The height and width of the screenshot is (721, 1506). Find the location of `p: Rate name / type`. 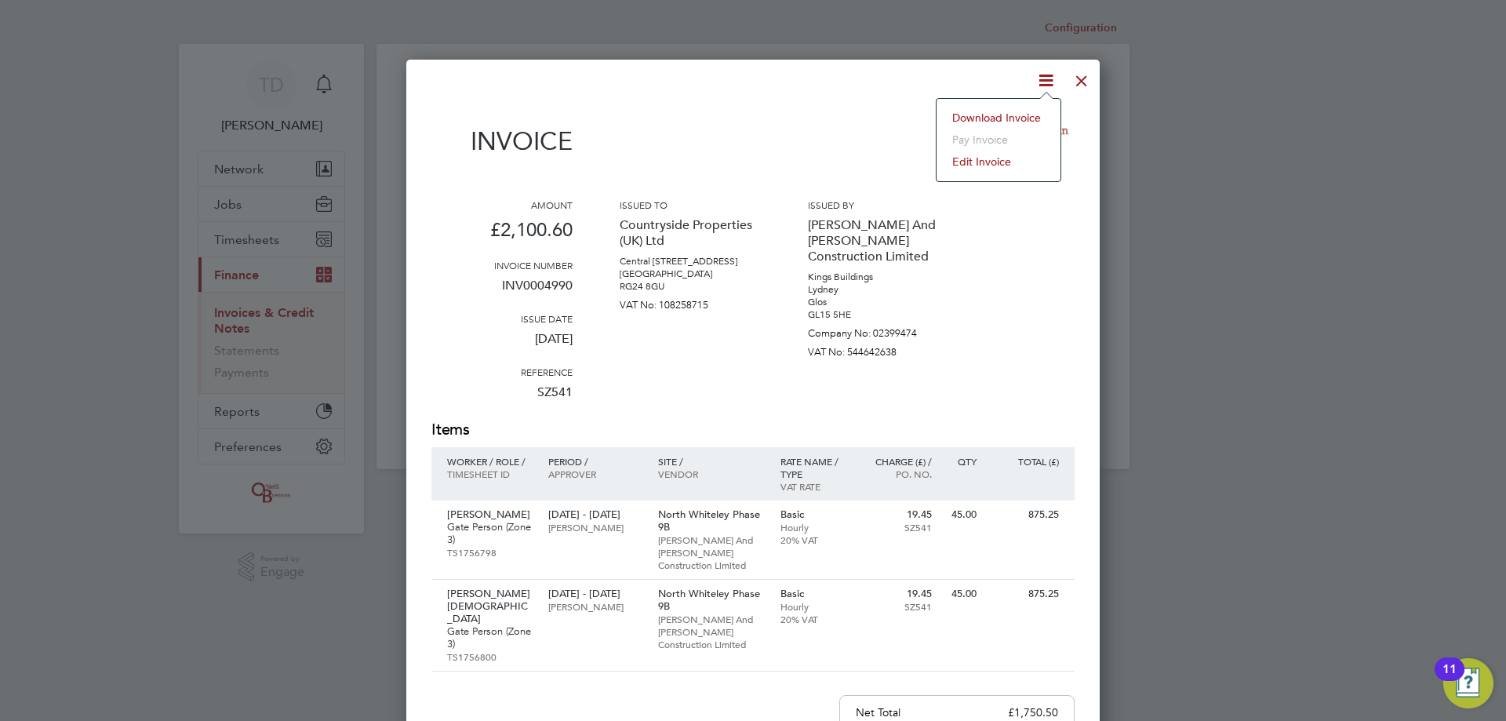

p: Rate name / type is located at coordinates (814, 467).